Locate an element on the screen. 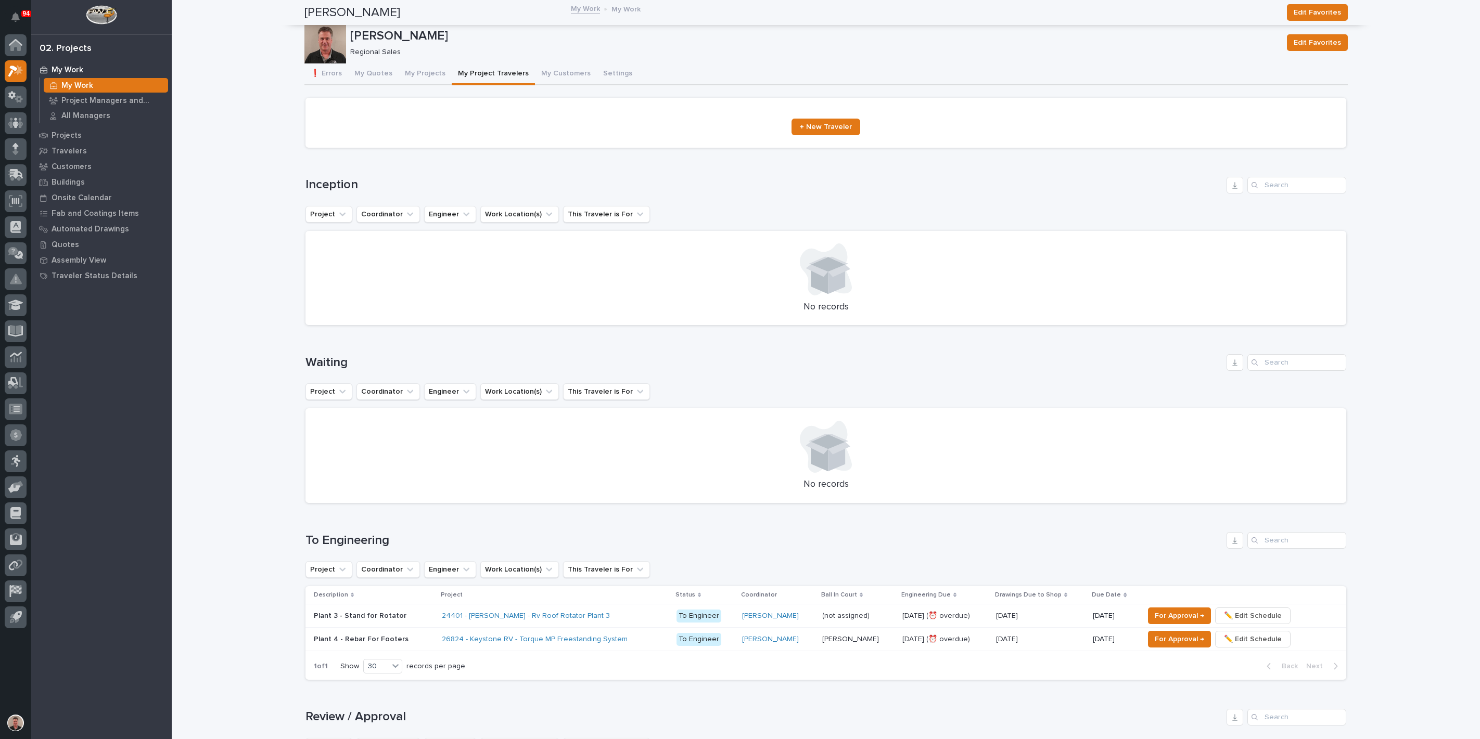 This screenshot has width=1480, height=739. p: All Managers is located at coordinates (86, 116).